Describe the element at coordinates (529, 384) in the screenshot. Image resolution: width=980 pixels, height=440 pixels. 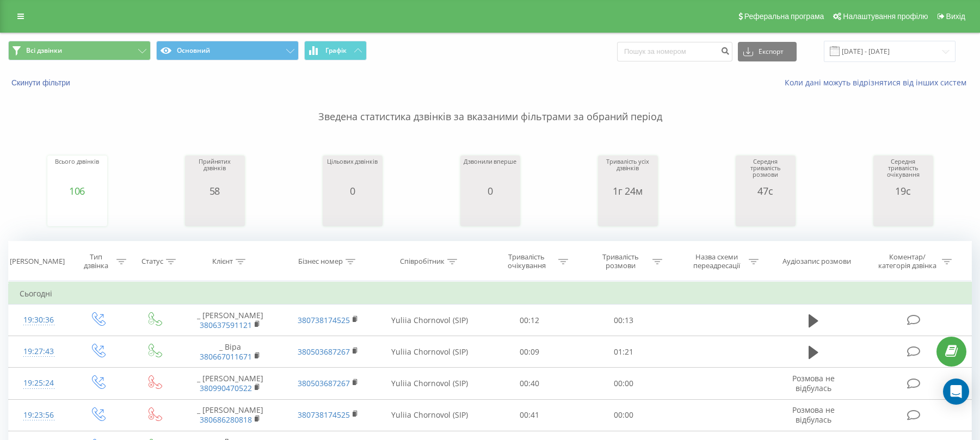
I see `td: 00:40` at that location.